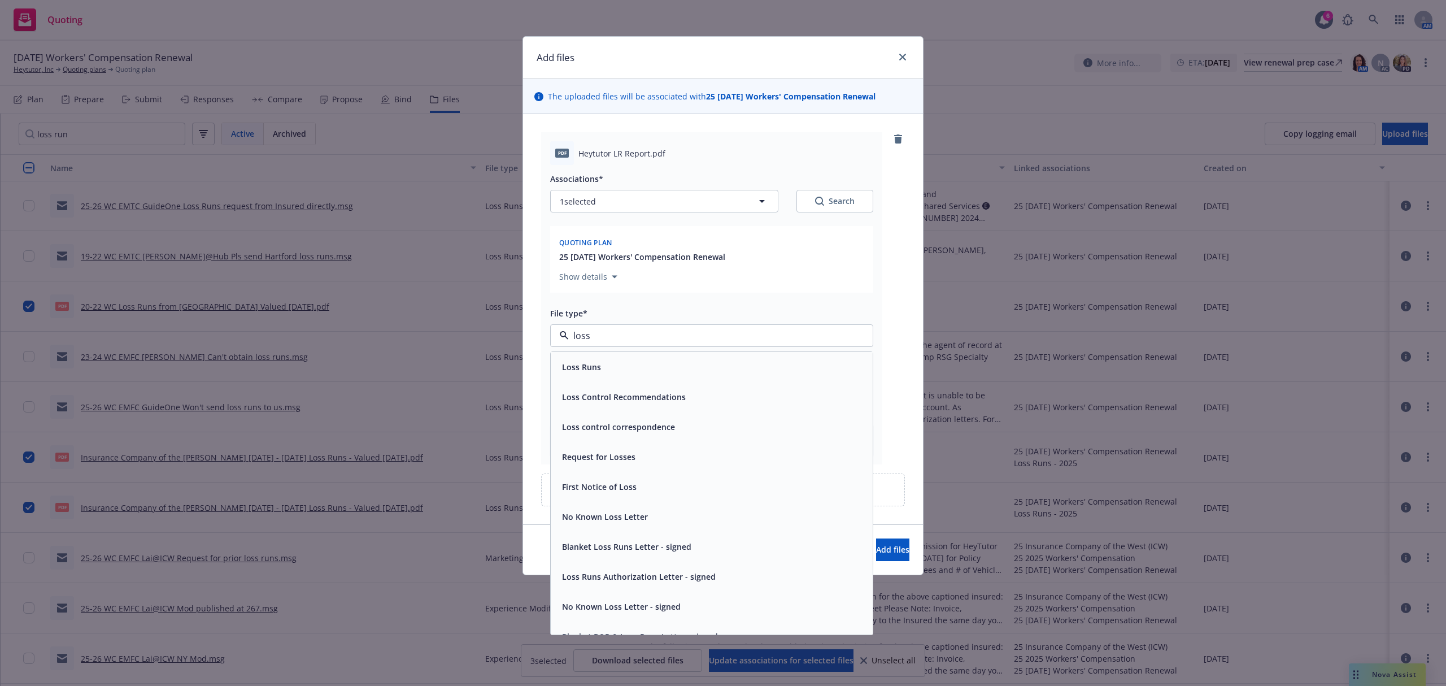  Describe the element at coordinates (562, 152) in the screenshot. I see `span: pdf` at that location.